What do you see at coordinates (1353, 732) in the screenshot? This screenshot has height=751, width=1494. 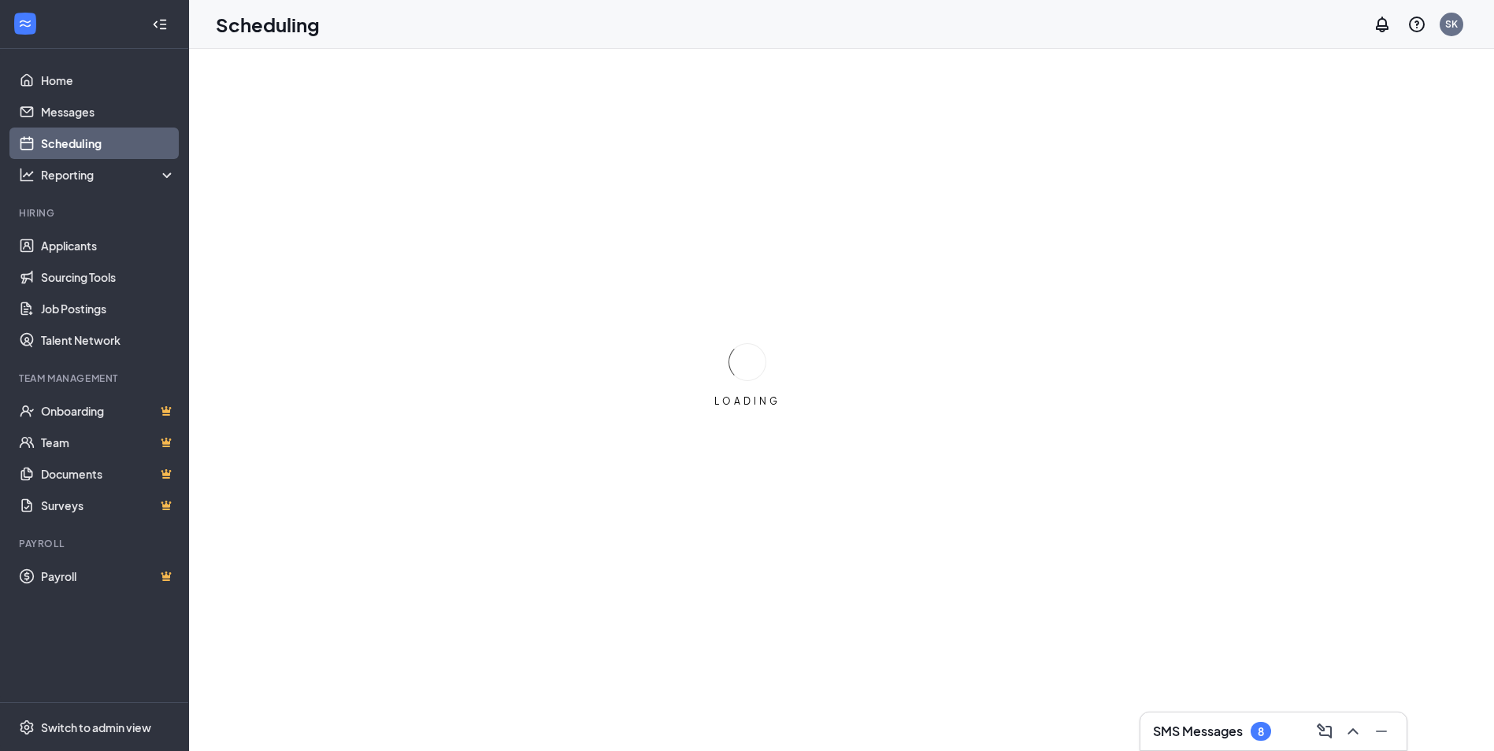 I see `button: ChevronUp` at bounding box center [1353, 732].